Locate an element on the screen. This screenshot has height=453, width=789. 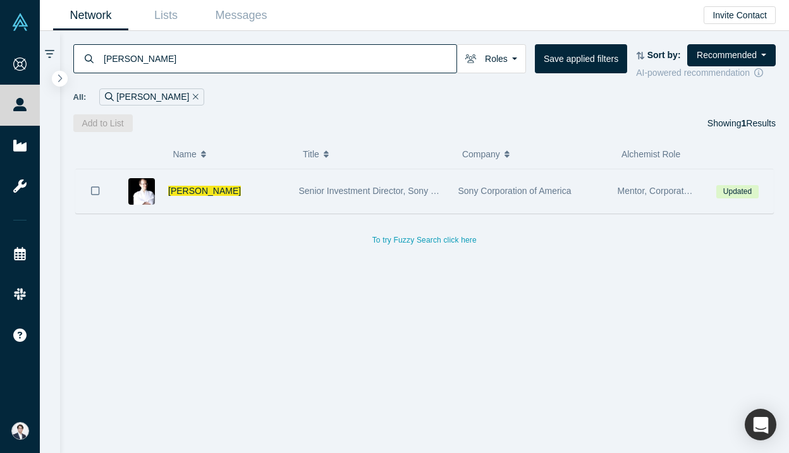
button: Invite Contact is located at coordinates (740, 15).